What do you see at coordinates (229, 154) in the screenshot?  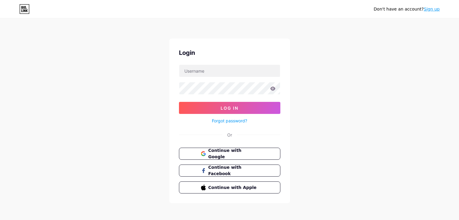 I see `a: Continue with Google` at bounding box center [229, 154].